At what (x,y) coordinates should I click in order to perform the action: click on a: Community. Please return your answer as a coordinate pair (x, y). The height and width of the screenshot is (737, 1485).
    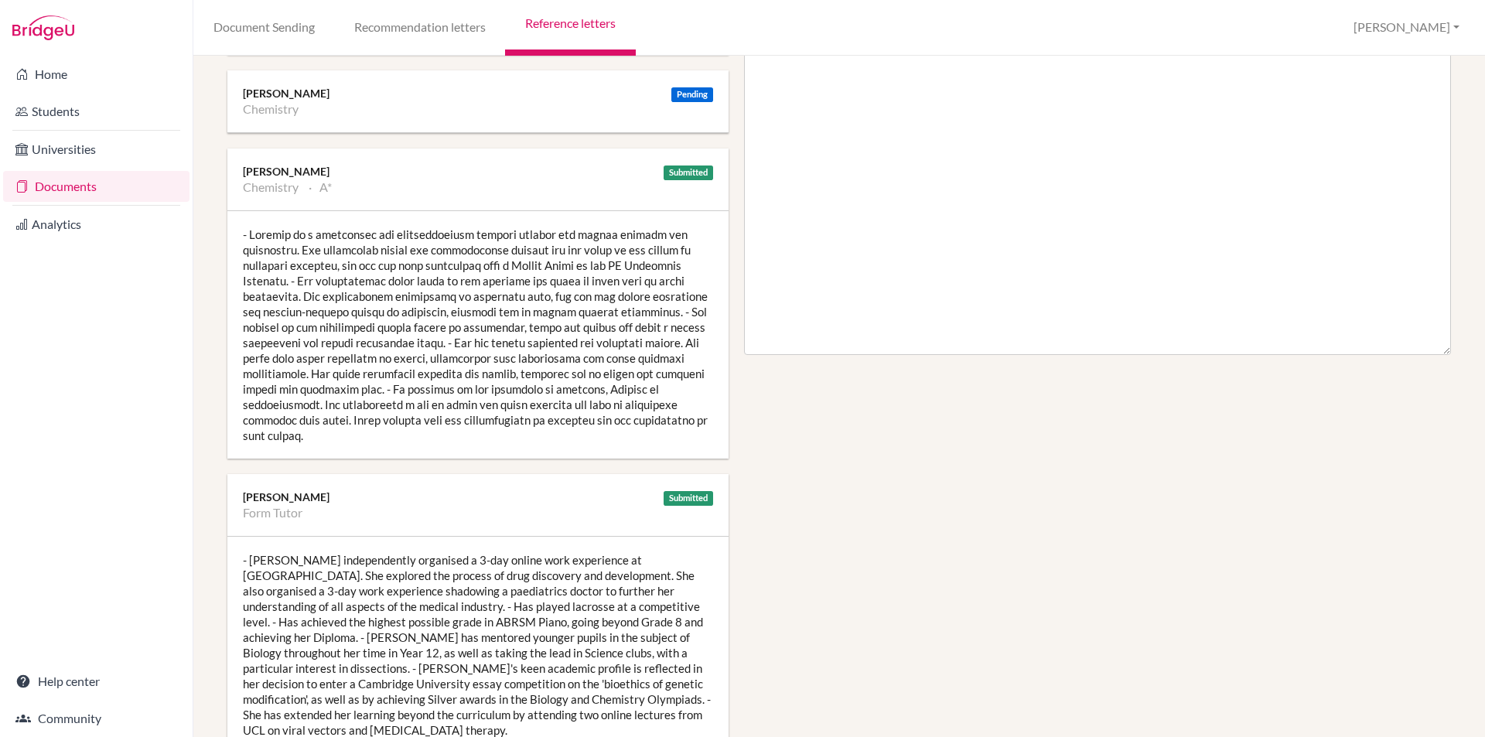
    Looking at the image, I should click on (96, 719).